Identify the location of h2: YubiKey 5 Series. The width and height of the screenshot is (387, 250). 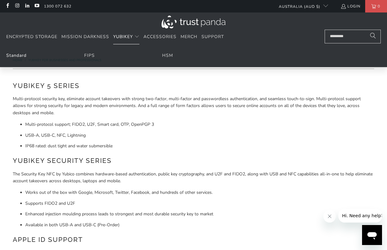
(193, 86).